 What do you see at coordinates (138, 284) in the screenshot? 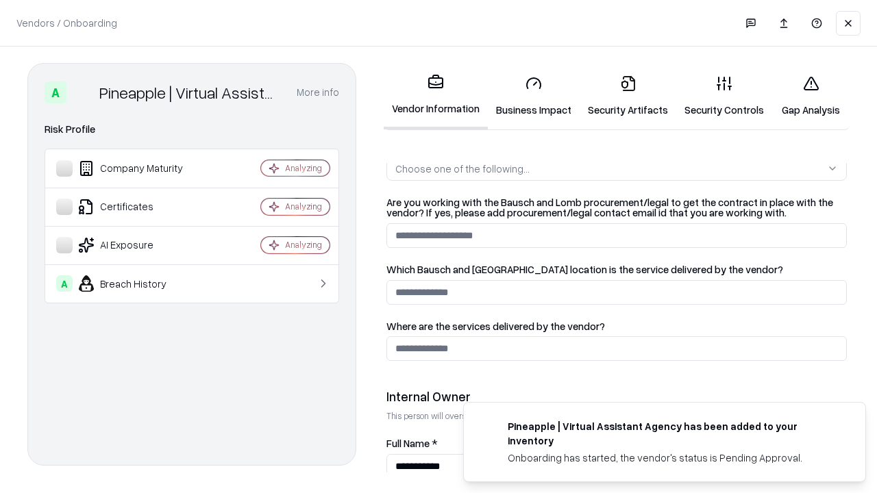
I see `div: Breach History` at bounding box center [138, 284].